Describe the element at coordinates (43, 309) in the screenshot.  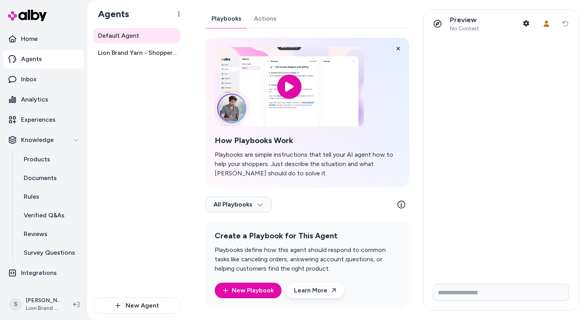
I see `span: Lion Brand Yarn` at that location.